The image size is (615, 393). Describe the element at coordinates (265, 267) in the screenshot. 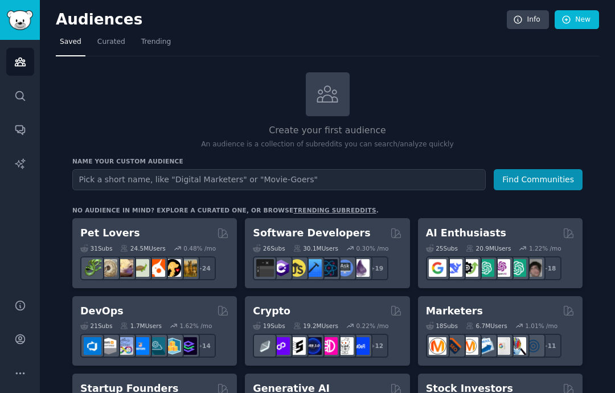

I see `img: software` at that location.